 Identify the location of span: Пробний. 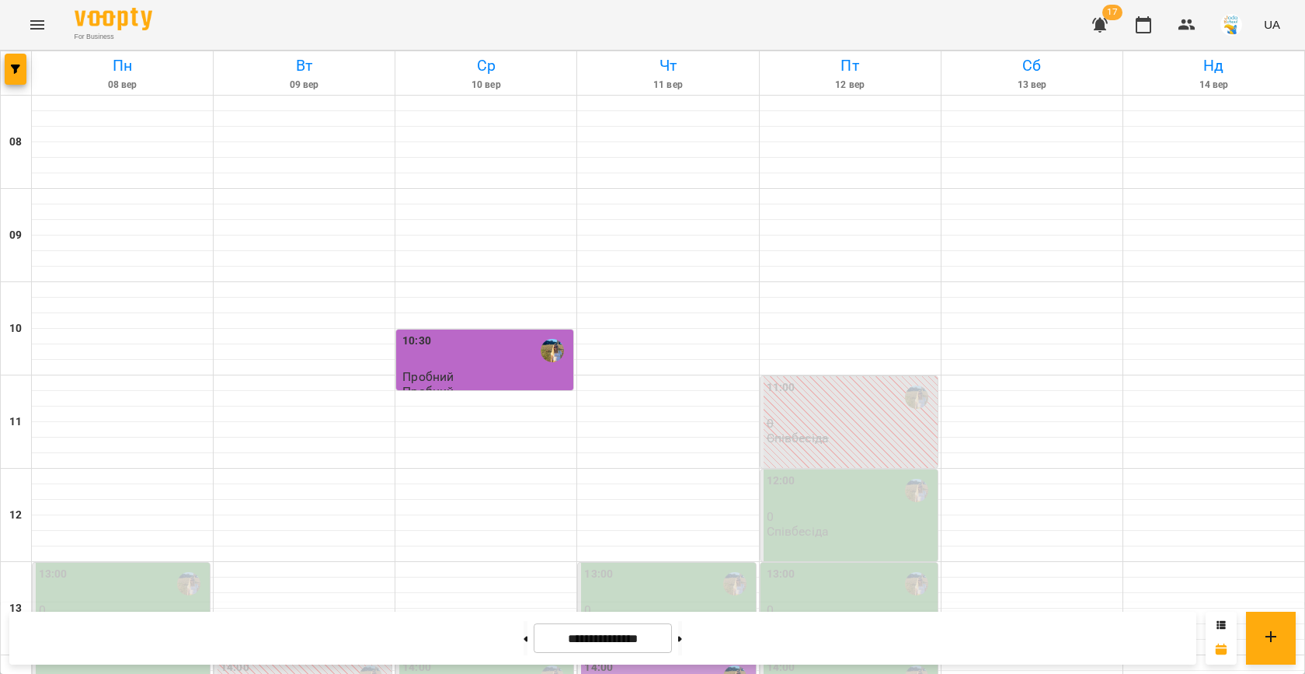
(428, 376).